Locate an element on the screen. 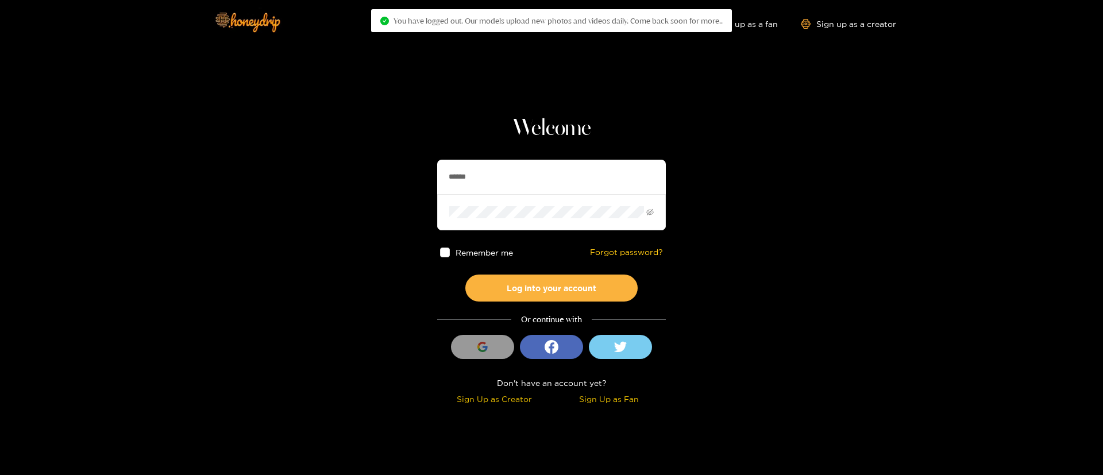 Image resolution: width=1103 pixels, height=475 pixels. a: Forgot password? is located at coordinates (626, 252).